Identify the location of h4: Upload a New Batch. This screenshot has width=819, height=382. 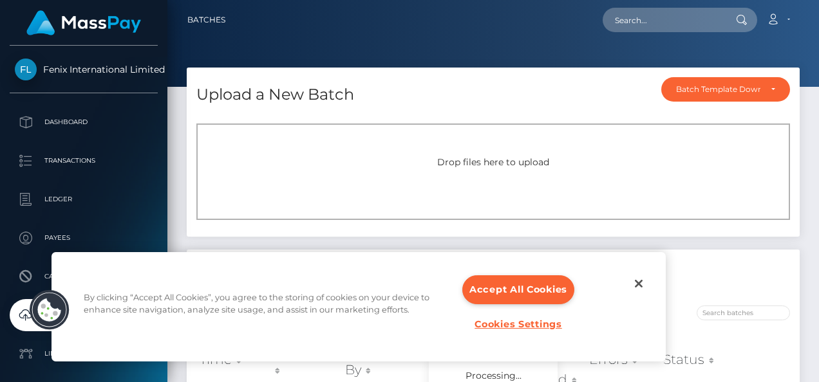
(275, 95).